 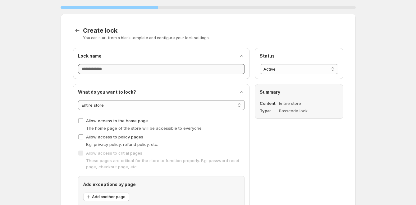 I want to click on span: Allow access to policy pages, so click(x=115, y=137).